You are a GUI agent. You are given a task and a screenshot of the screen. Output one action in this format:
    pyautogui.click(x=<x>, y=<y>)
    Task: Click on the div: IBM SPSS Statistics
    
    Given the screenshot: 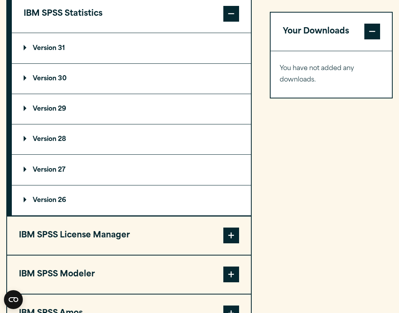 What is the action you would take?
    pyautogui.click(x=131, y=124)
    